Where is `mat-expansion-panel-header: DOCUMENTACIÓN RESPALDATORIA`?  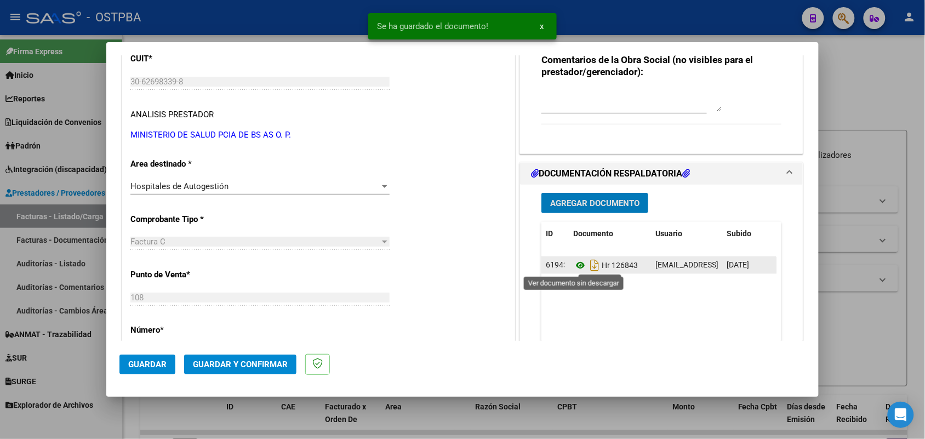
mat-expansion-panel-header: DOCUMENTACIÓN RESPALDATORIA is located at coordinates (662, 174).